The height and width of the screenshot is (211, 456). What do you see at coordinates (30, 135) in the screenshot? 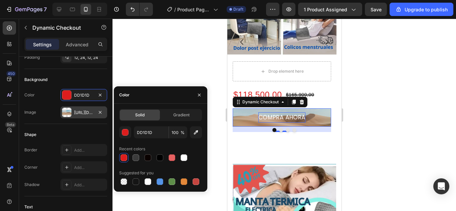
I see `div: Shape` at bounding box center [30, 135].